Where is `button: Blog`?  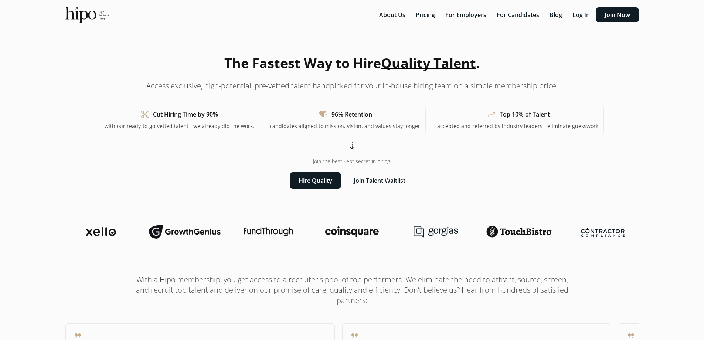
button: Blog is located at coordinates (556, 15).